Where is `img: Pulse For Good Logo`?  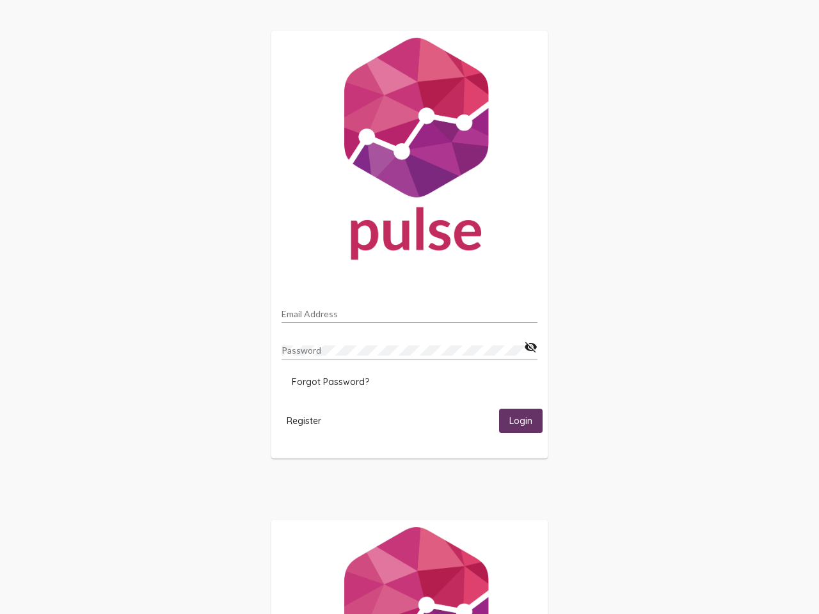 img: Pulse For Good Logo is located at coordinates (410, 152).